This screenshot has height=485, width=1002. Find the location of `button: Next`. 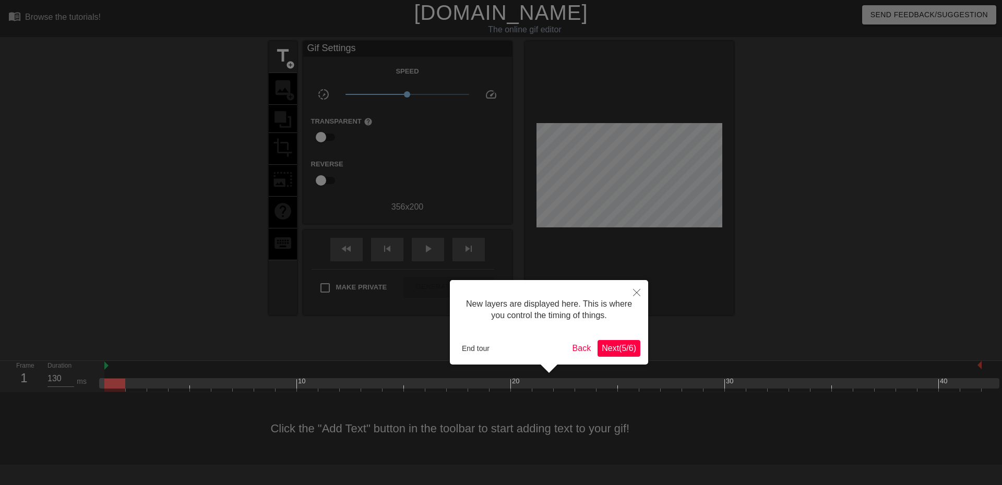

button: Next is located at coordinates (619, 348).